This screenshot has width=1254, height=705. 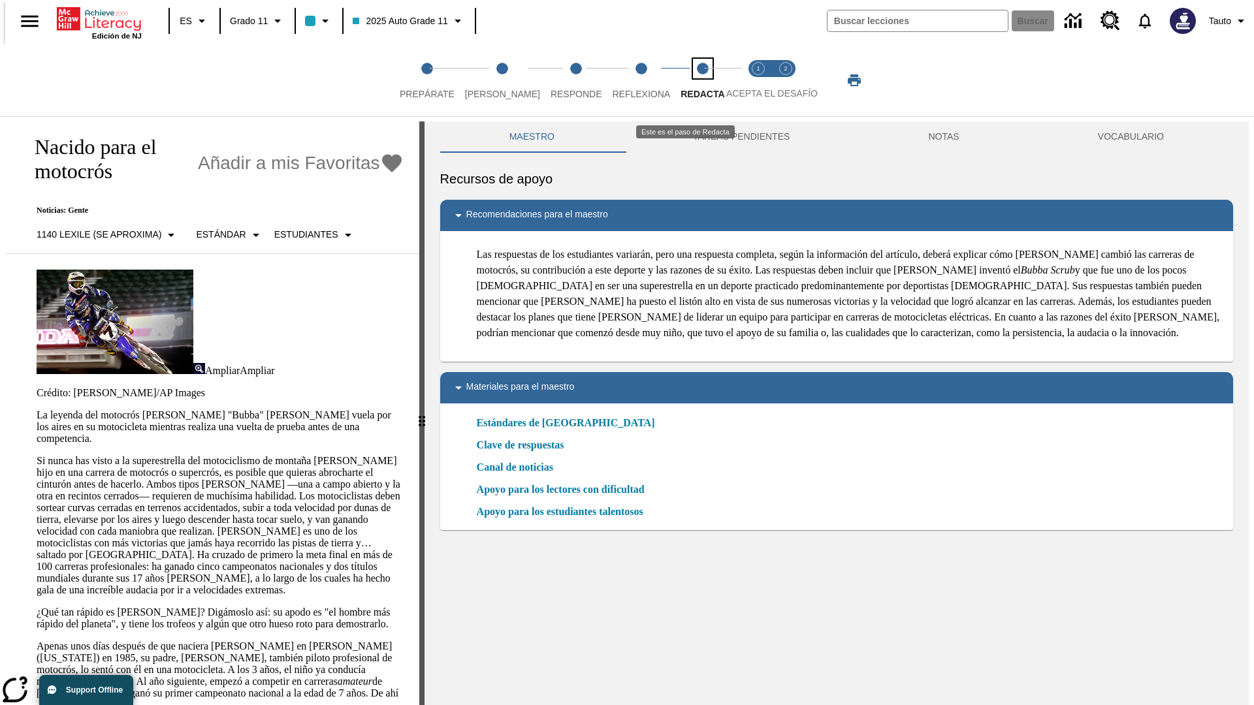 What do you see at coordinates (29, 21) in the screenshot?
I see `button: Abrir el menú lateral` at bounding box center [29, 21].